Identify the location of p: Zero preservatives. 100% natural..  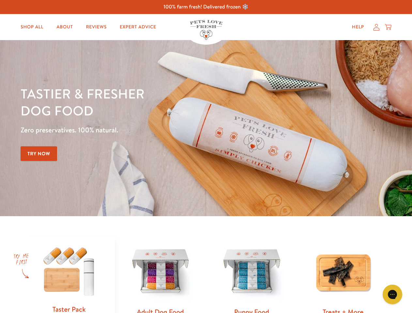
(144, 130).